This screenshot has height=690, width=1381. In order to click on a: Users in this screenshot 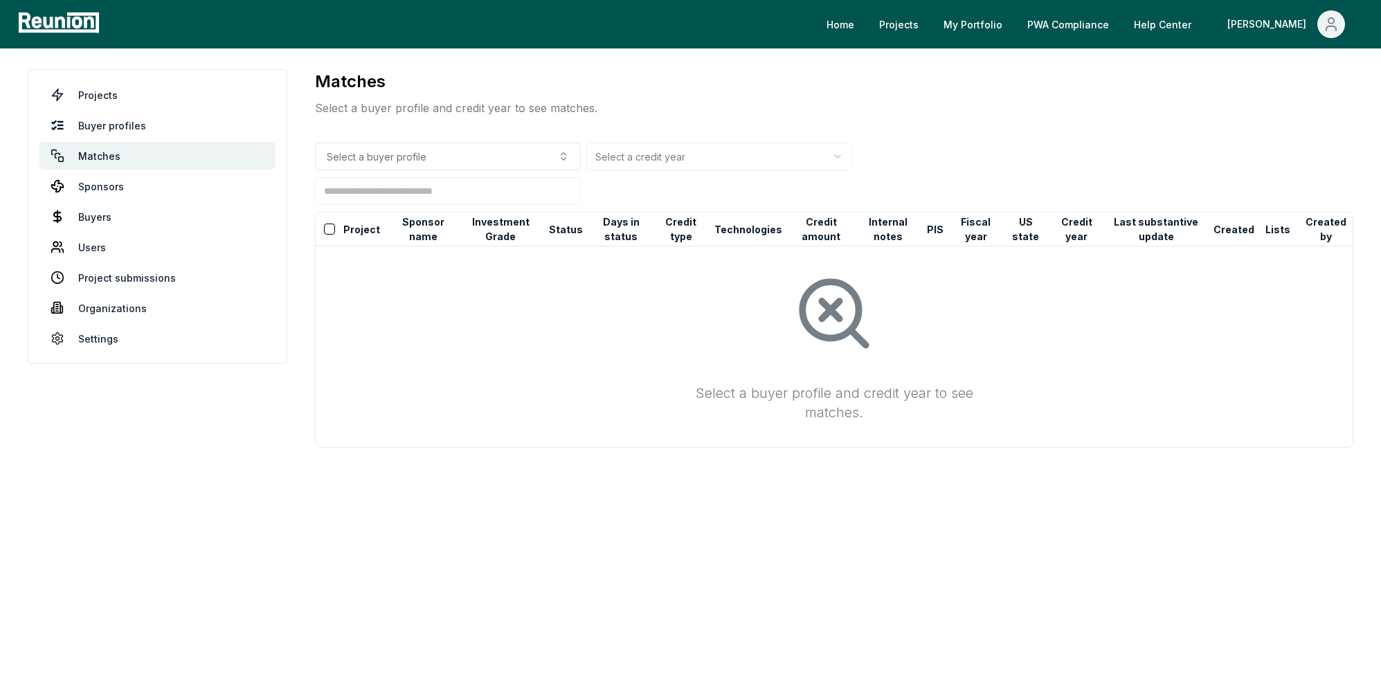, I will do `click(157, 247)`.